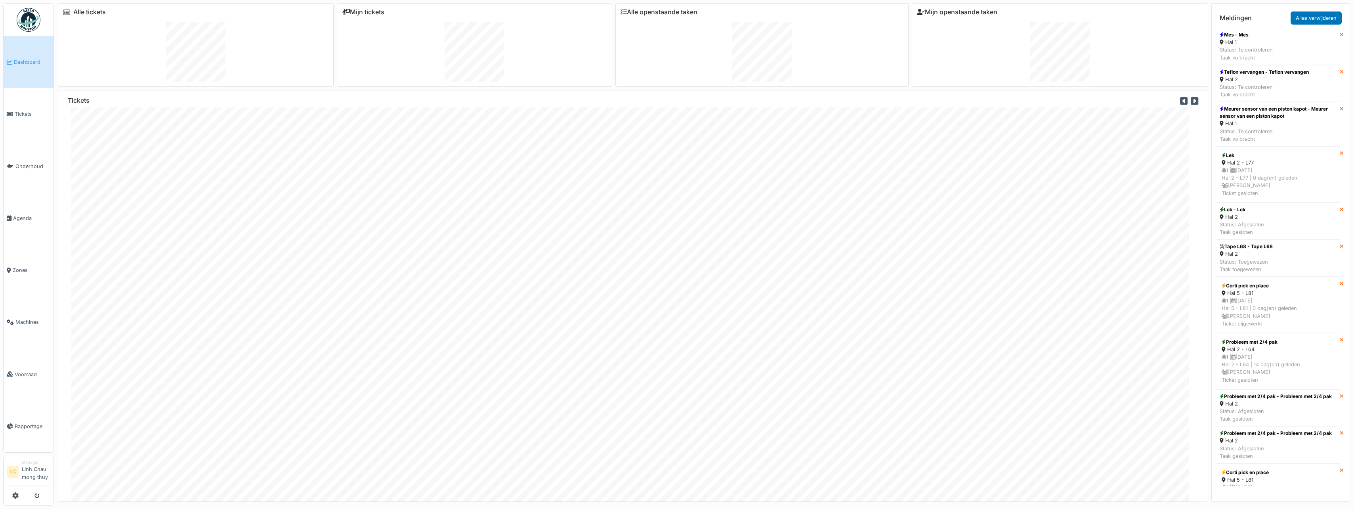 The height and width of the screenshot is (509, 1354). Describe the element at coordinates (1278, 124) in the screenshot. I see `a: Meurer sensor van een piston kapot - Meurer sensor van een piston kapot Hal 1 Status: Te controle...` at that location.